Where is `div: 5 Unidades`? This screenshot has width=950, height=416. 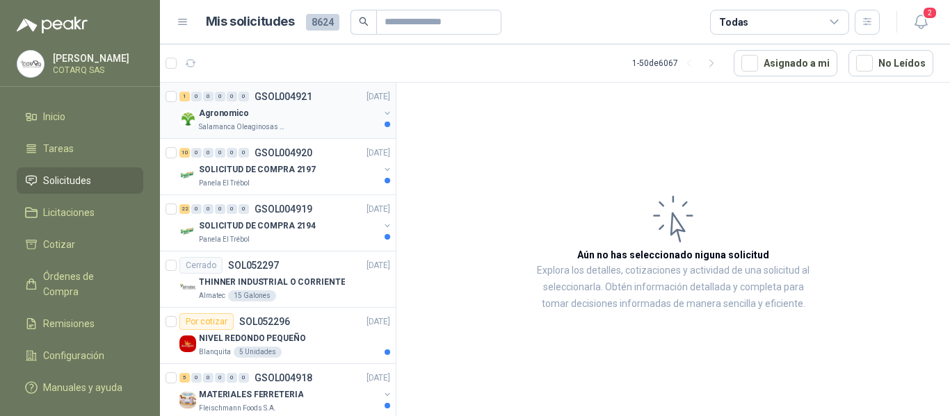
div: 5 Unidades is located at coordinates (257, 352).